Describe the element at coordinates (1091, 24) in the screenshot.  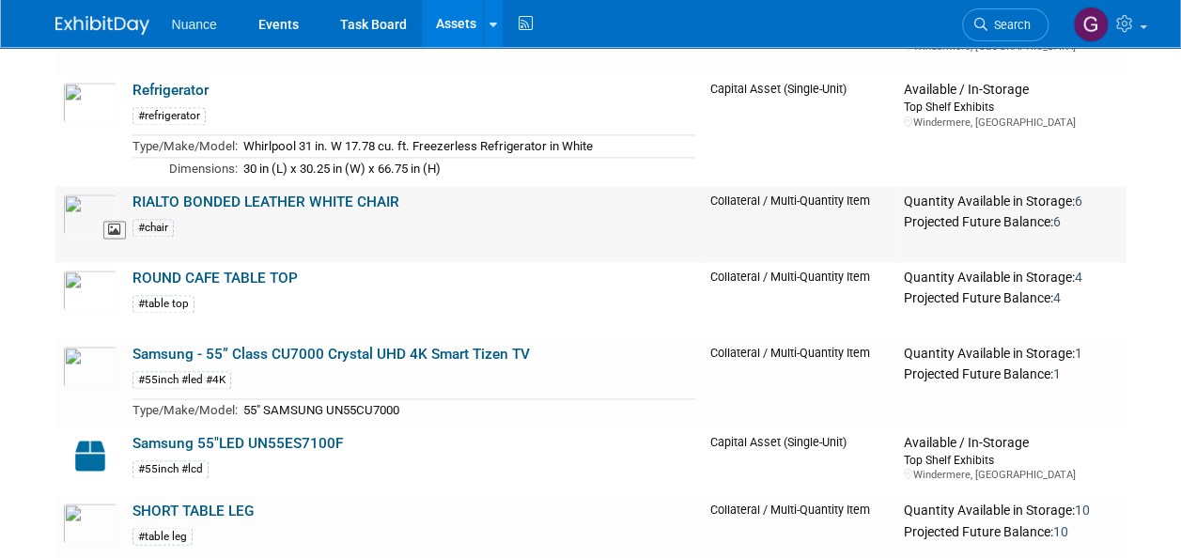
I see `img: Gioacchina Randazzo` at that location.